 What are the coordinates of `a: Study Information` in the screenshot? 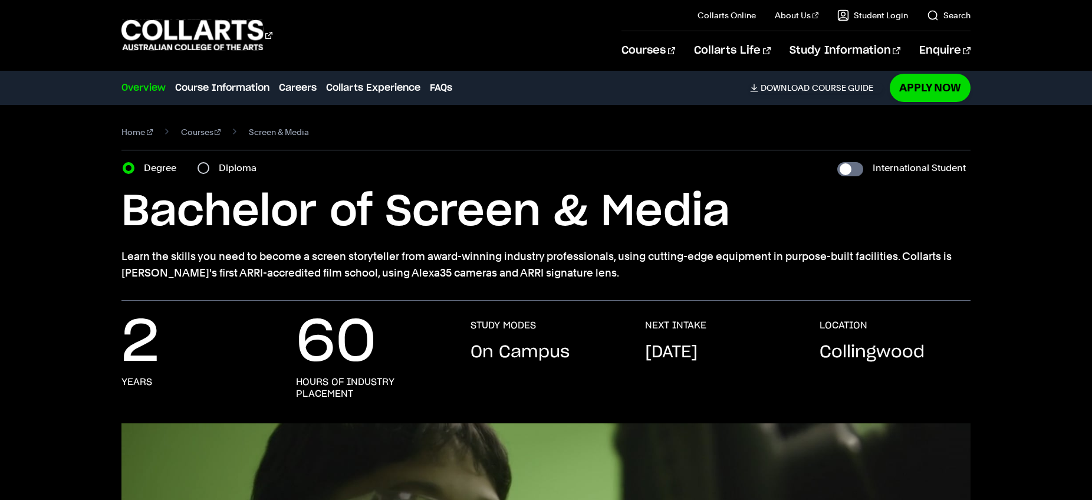 It's located at (845, 51).